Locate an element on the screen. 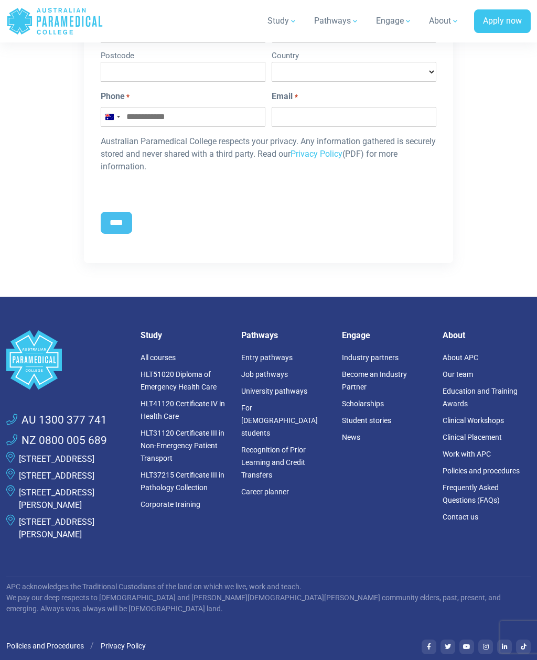  a: Industry partners is located at coordinates (370, 358).